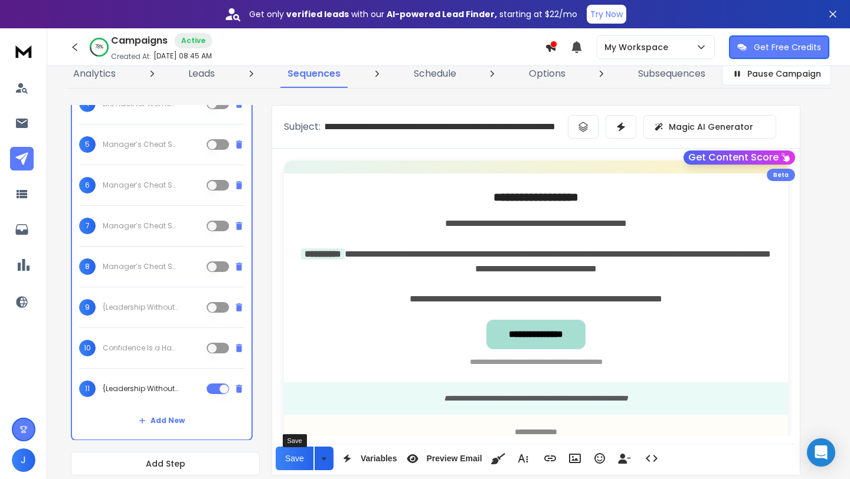 This screenshot has height=479, width=850. Describe the element at coordinates (87, 226) in the screenshot. I see `span: 7` at that location.